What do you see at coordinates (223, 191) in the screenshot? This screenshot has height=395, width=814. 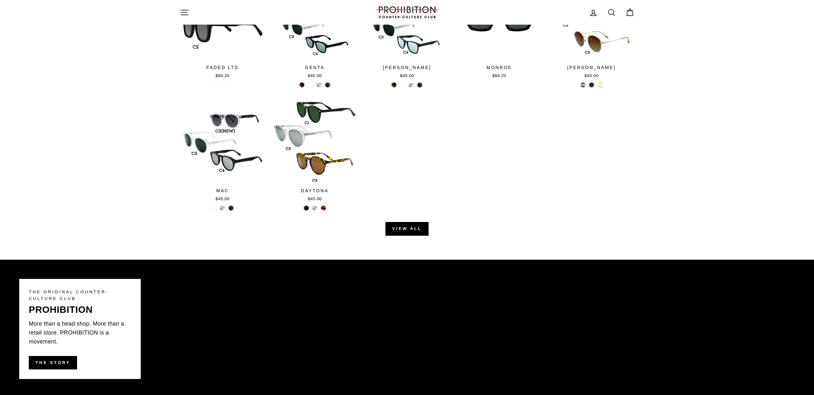 I see `div: MAC` at bounding box center [223, 191].